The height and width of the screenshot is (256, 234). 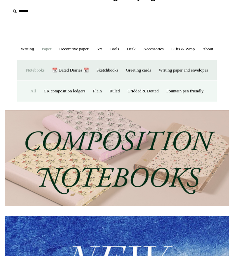 I want to click on a: 📆 Dated Diaries 📆, so click(x=70, y=70).